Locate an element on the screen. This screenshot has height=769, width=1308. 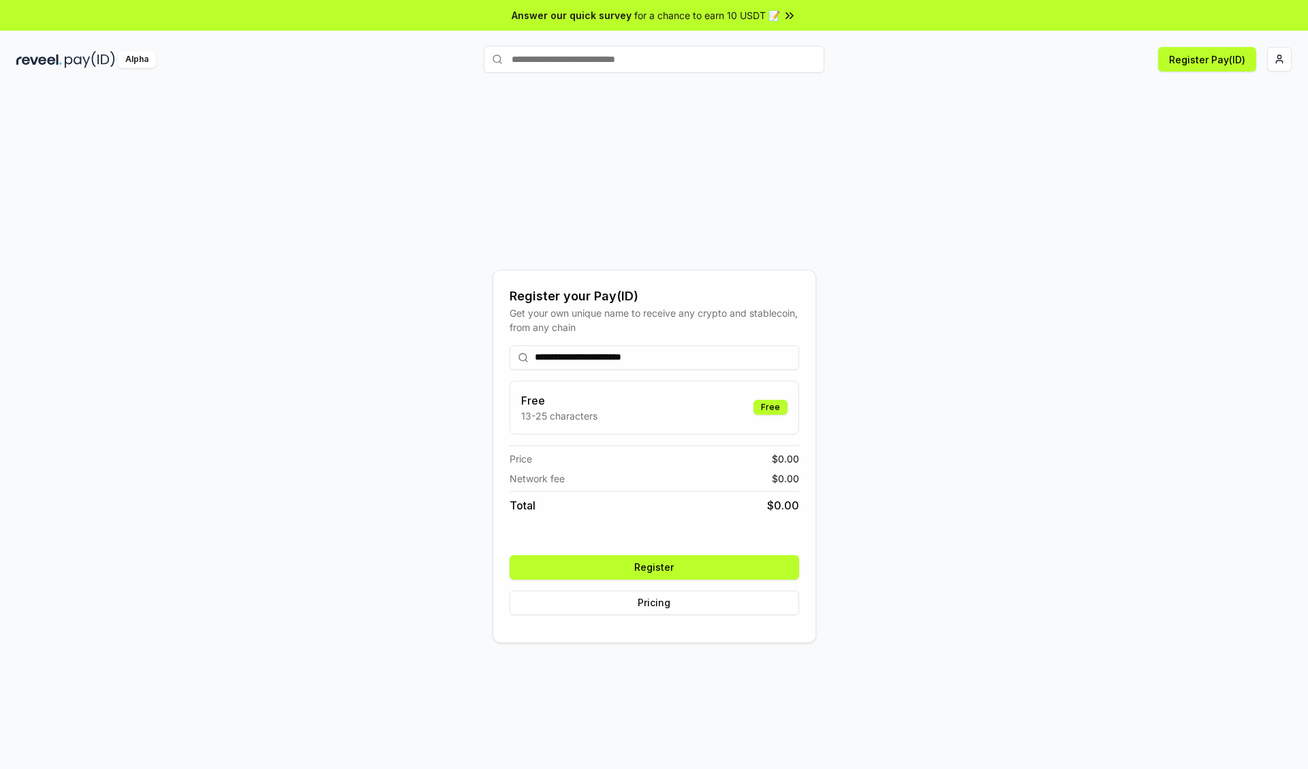
div: Free is located at coordinates (771, 408).